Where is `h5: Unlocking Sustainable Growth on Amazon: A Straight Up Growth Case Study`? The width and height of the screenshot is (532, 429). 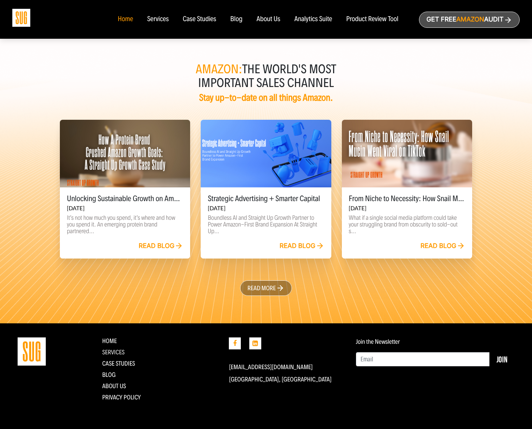
h5: Unlocking Sustainable Growth on Amazon: A Straight Up Growth Case Study is located at coordinates (125, 199).